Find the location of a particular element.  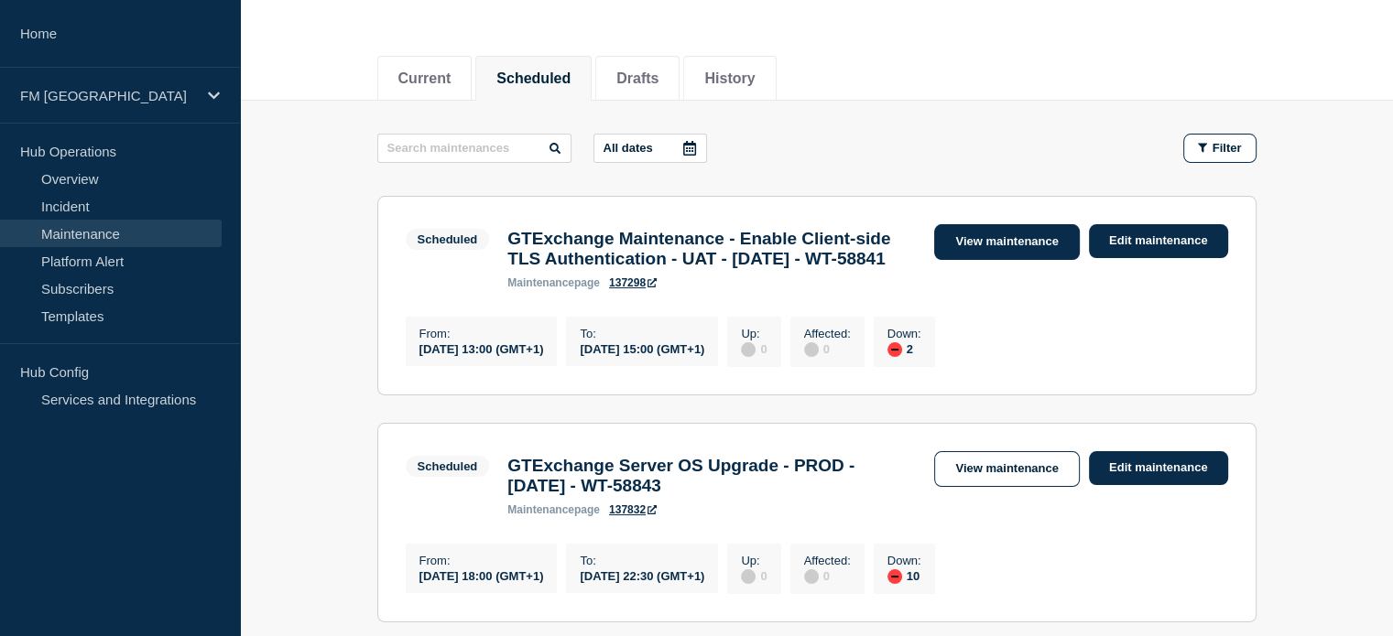

div: 10 is located at coordinates (904, 576).